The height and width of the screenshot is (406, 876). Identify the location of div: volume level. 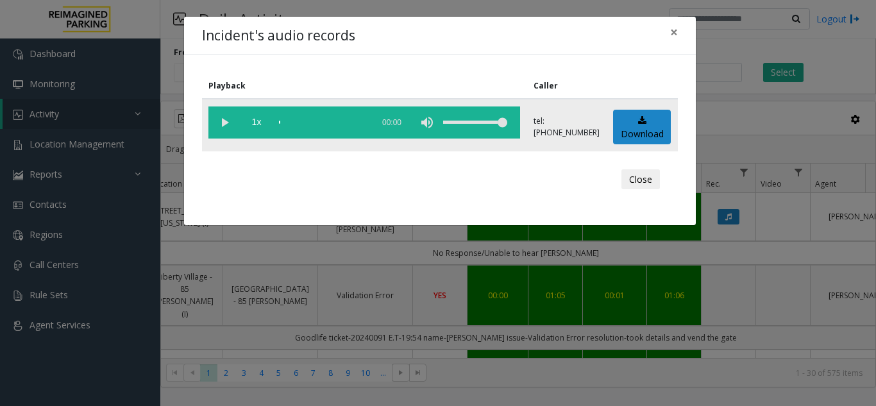
(475, 122).